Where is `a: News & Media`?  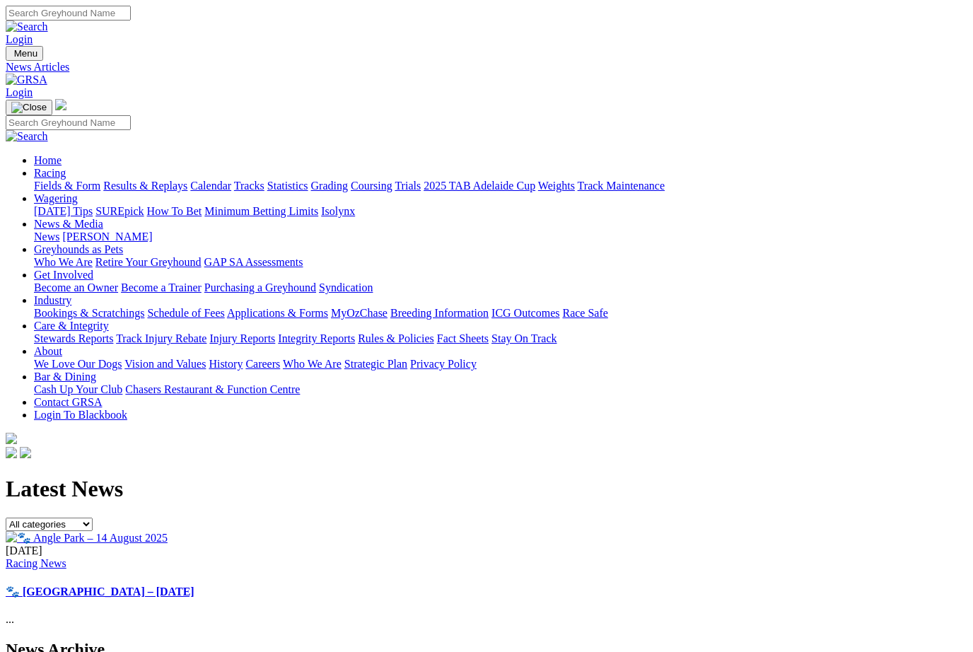 a: News & Media is located at coordinates (69, 224).